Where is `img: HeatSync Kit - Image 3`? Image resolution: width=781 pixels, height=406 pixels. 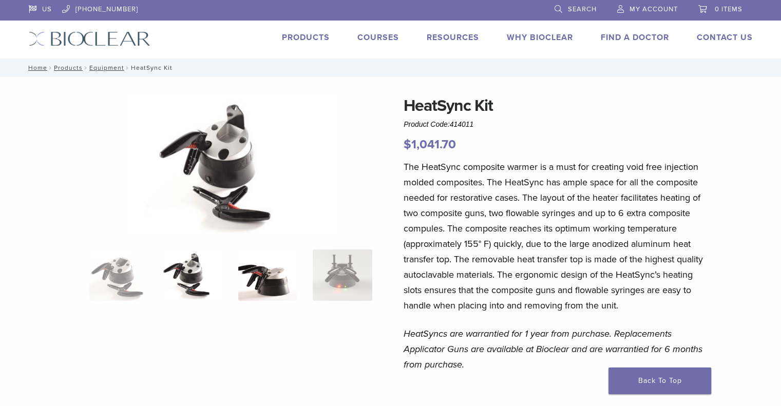 img: HeatSync Kit - Image 3 is located at coordinates (267, 275).